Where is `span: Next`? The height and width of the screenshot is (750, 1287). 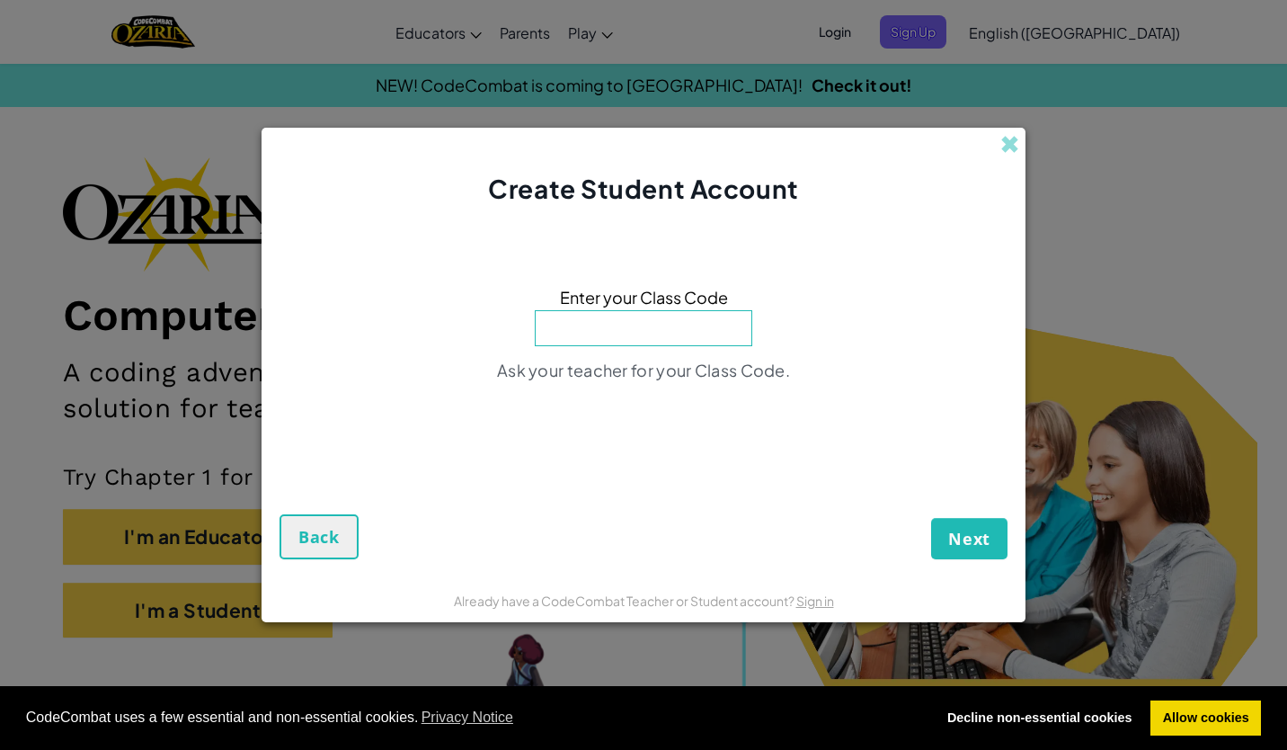
span: Next is located at coordinates (969, 538).